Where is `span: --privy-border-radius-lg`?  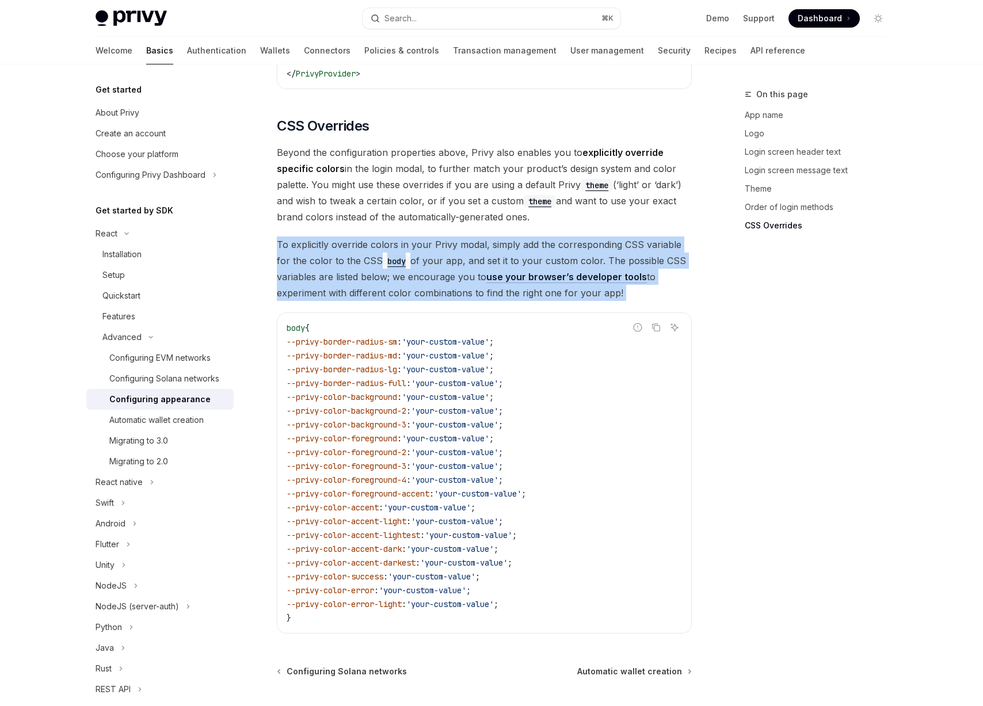 span: --privy-border-radius-lg is located at coordinates (342, 369).